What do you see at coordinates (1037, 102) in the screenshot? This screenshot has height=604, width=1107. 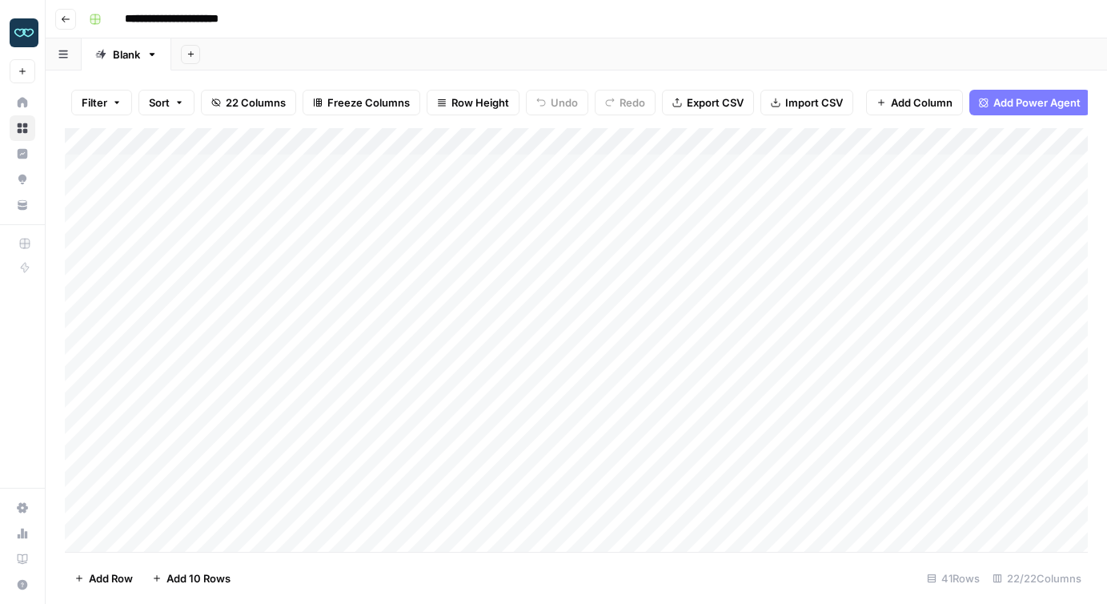 I see `span: Add Power Agent` at bounding box center [1037, 102].